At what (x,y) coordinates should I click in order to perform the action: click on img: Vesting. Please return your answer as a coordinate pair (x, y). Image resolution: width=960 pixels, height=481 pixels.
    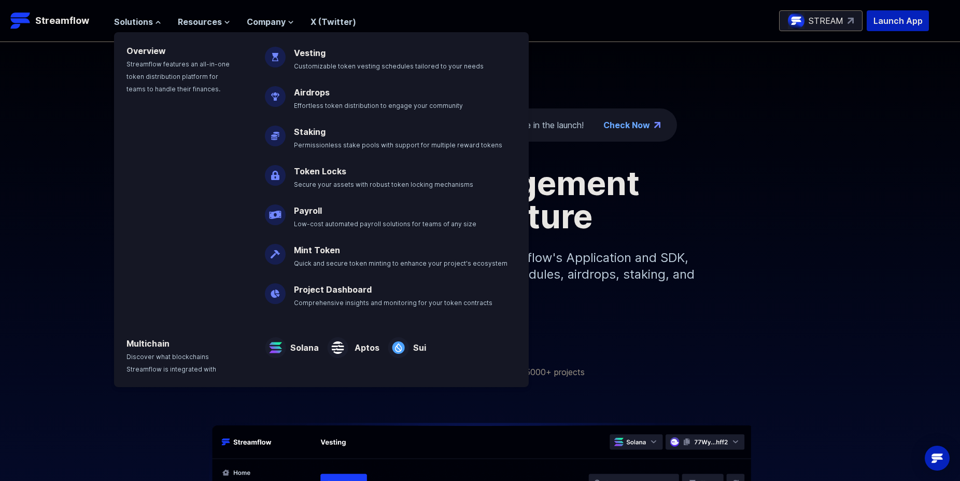
    Looking at the image, I should click on (275, 53).